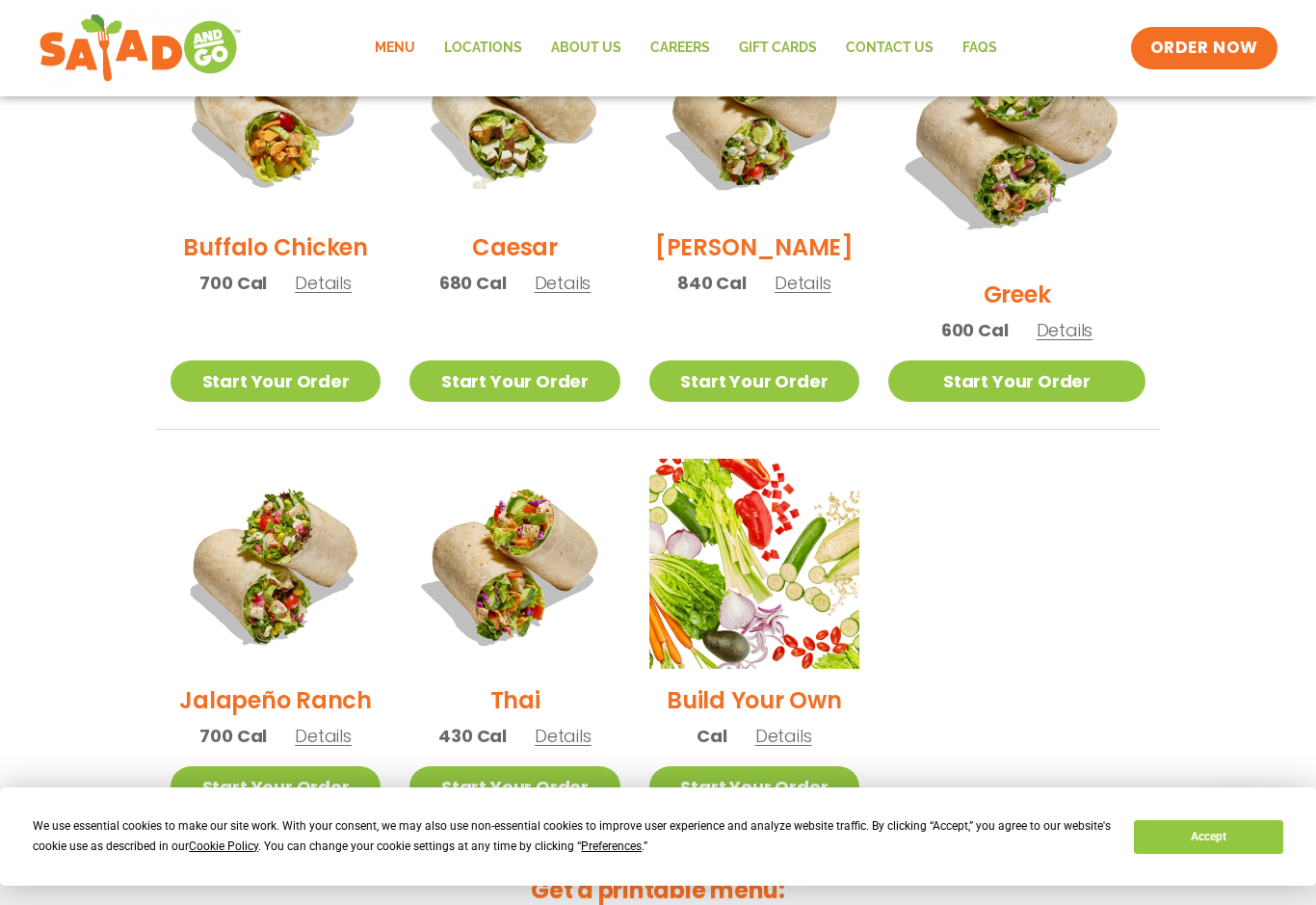 This screenshot has width=1316, height=905. Describe the element at coordinates (979, 48) in the screenshot. I see `a: FAQs` at that location.